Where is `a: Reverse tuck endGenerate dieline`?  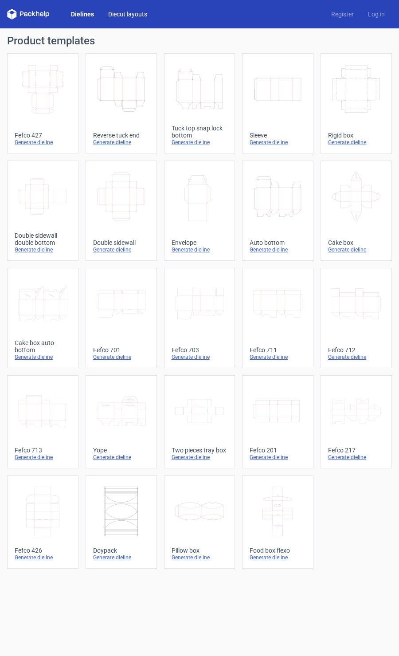
a: Reverse tuck endGenerate dieline is located at coordinates (121, 103).